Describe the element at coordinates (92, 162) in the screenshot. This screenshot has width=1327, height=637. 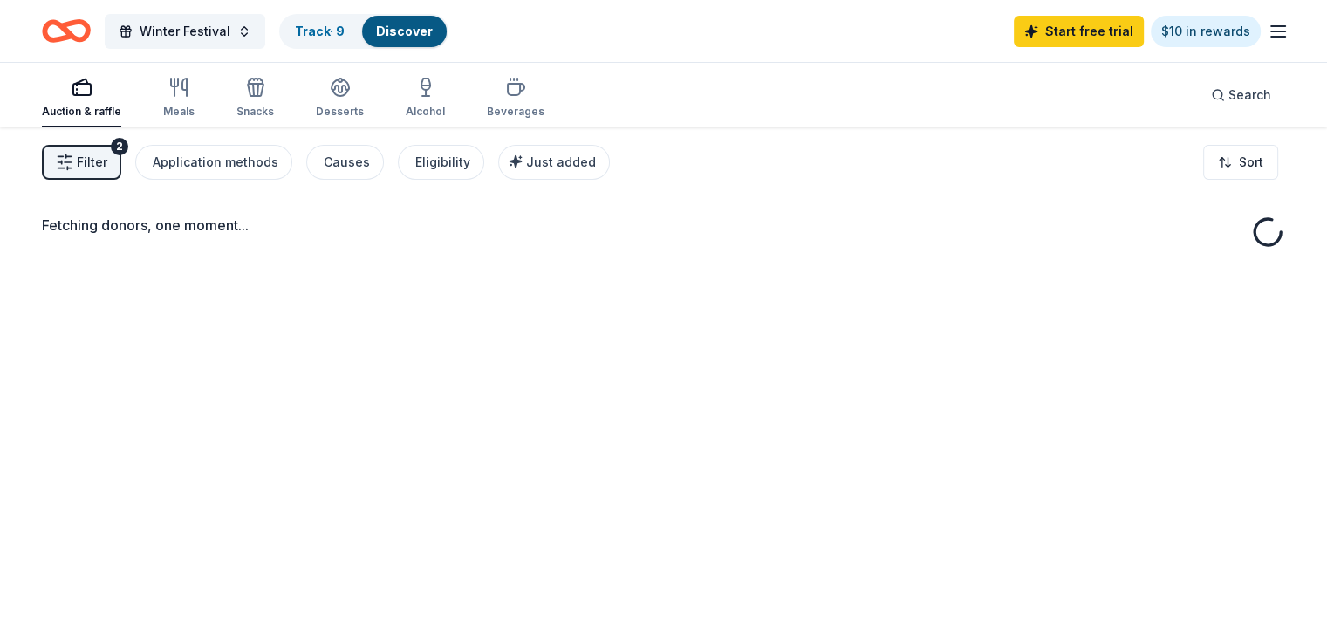
I see `span: Filter` at that location.